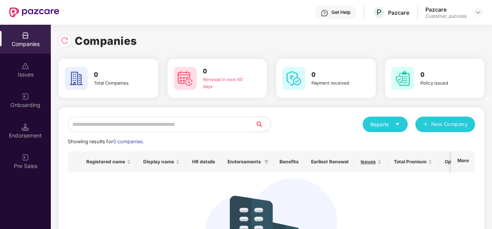  What do you see at coordinates (325, 13) in the screenshot?
I see `img: svg+xml;base64,PHN2ZyBpZD0iSGVscC0zMngzMiIgeG1sbnM9Imh0dHA6Ly93d3cudzMub3JnLzIwMDAvc3ZnIiB3aWR0aD...` at bounding box center [325, 13].